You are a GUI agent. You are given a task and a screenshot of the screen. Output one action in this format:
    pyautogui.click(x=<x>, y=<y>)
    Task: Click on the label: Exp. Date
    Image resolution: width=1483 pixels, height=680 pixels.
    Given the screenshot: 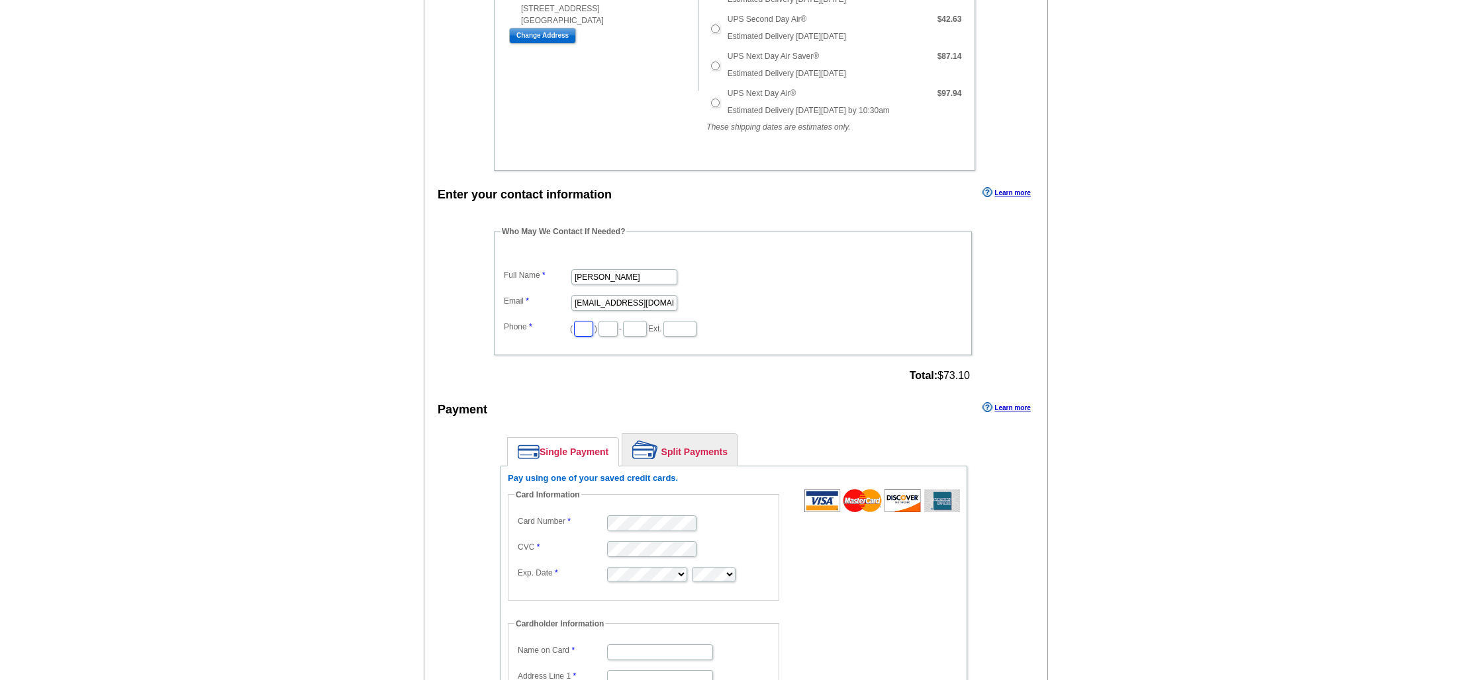 What is the action you would take?
    pyautogui.click(x=561, y=573)
    